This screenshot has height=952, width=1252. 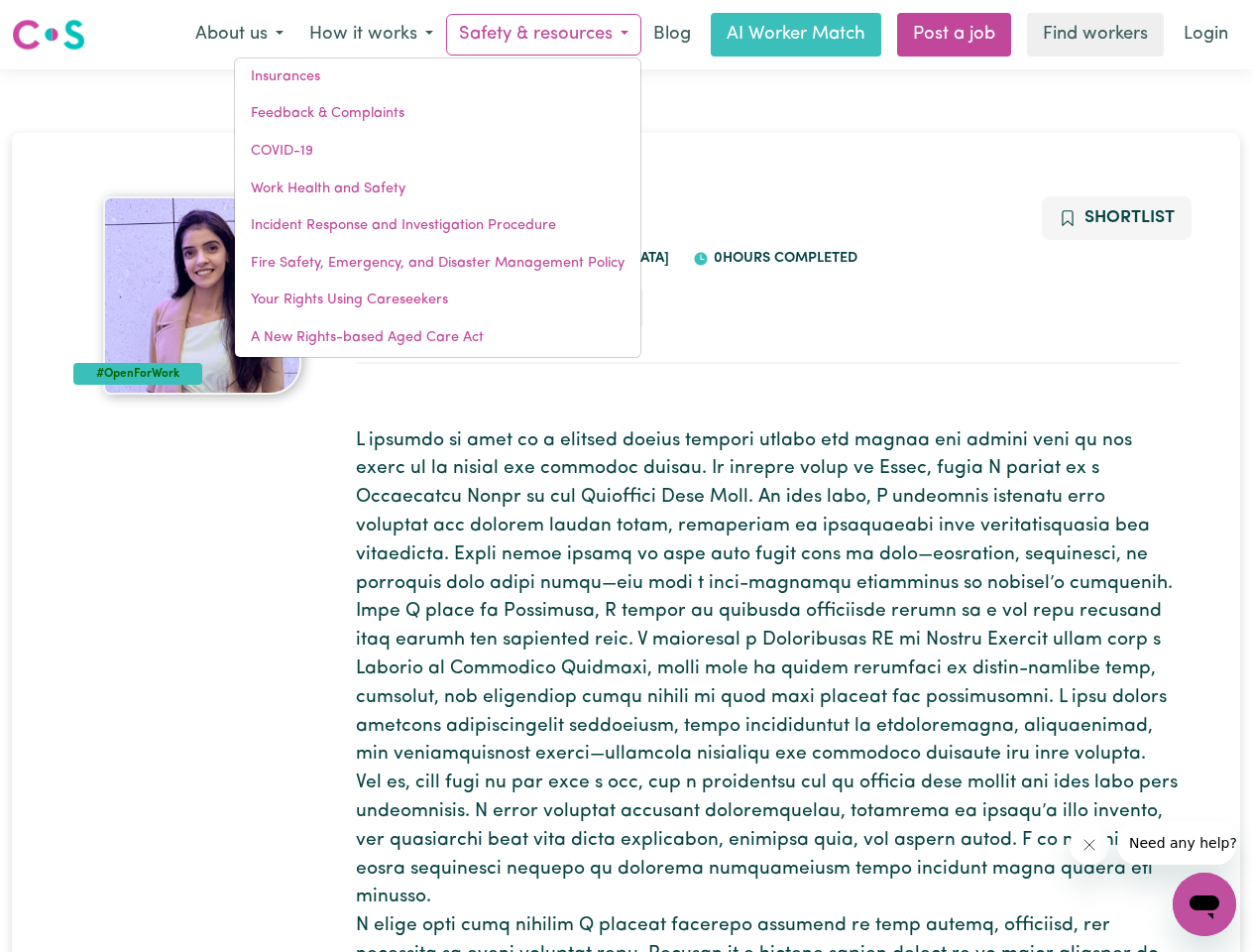 What do you see at coordinates (1129, 217) in the screenshot?
I see `span: Shortlist` at bounding box center [1129, 217].